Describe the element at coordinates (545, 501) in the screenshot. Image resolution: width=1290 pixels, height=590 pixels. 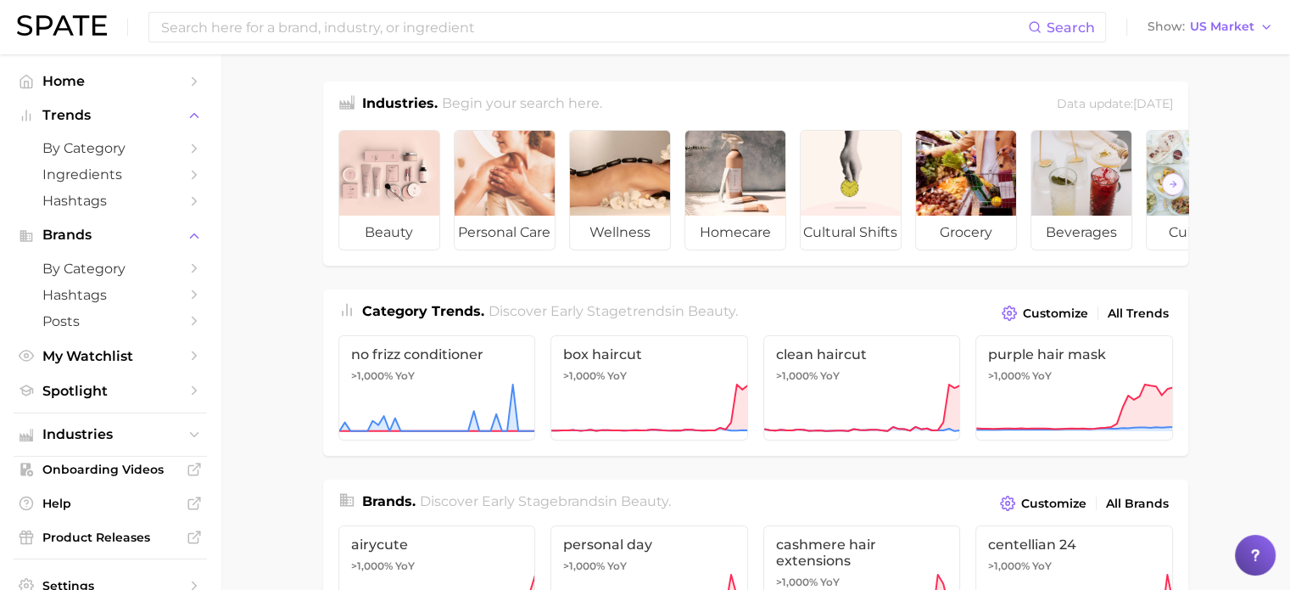
I see `span: Discover Early Stage brands in .` at that location.